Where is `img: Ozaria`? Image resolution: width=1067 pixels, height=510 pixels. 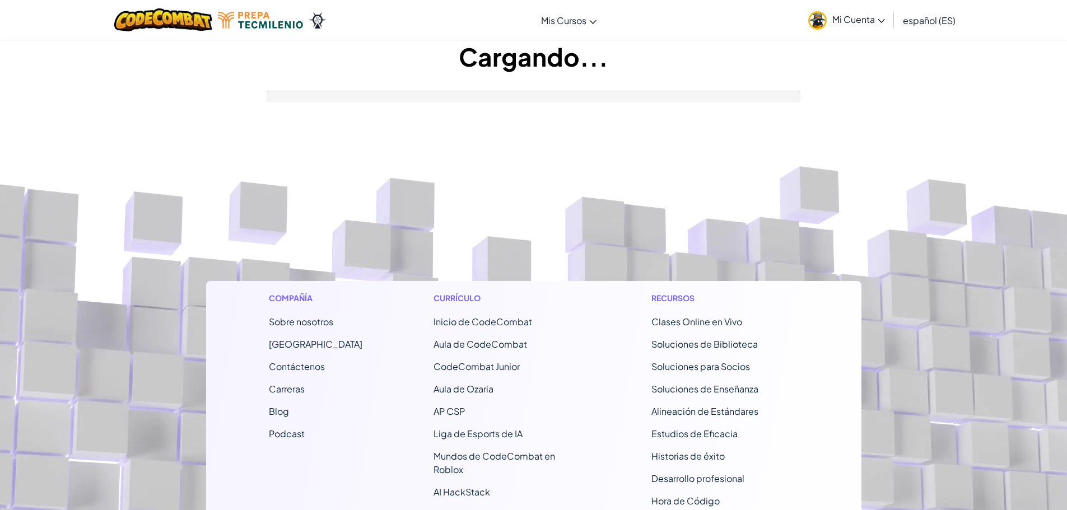
img: Ozaria is located at coordinates (318, 20).